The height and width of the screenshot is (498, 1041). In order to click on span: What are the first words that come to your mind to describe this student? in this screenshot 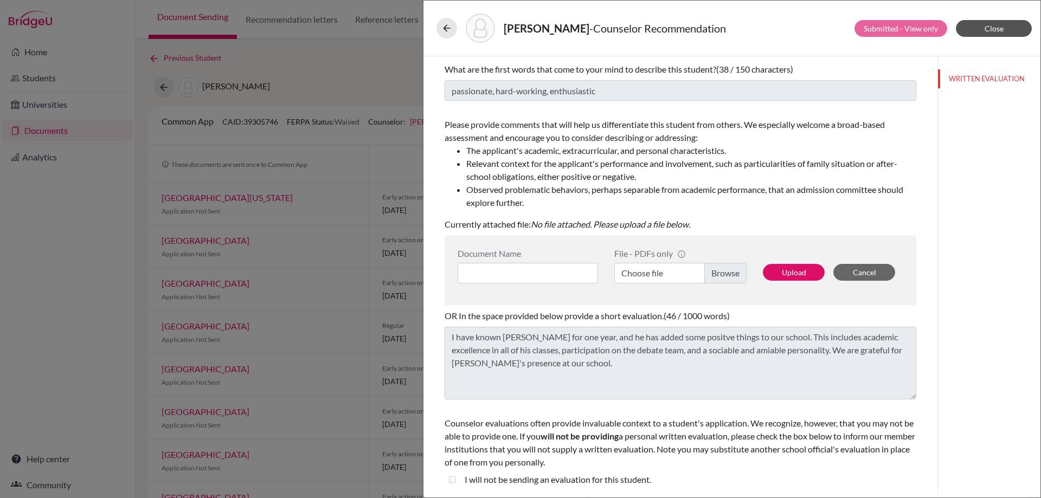, I will do `click(580, 69)`.